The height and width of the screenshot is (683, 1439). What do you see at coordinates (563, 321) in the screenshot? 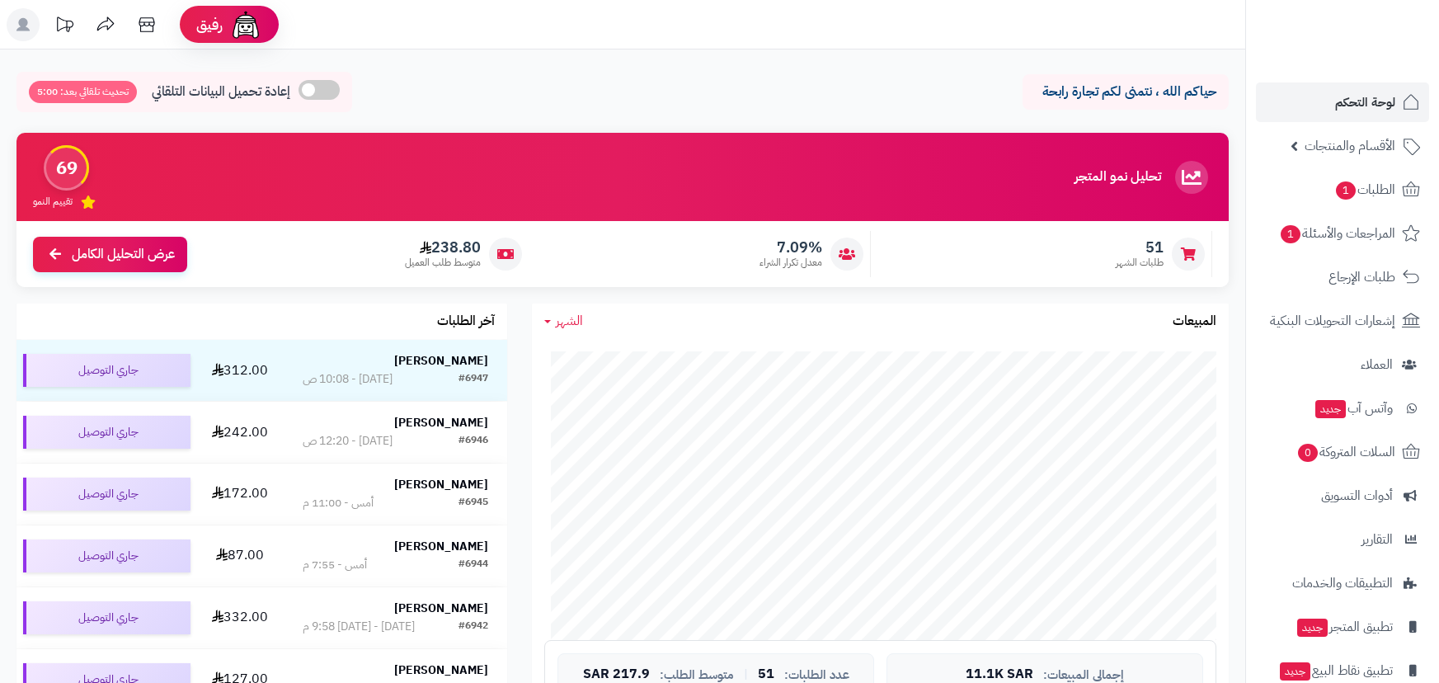
I see `a: الشهر` at bounding box center [563, 321].